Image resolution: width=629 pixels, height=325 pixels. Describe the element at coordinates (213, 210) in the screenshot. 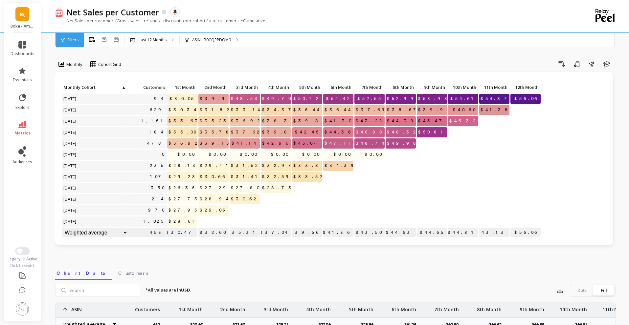

I see `span: $29.06` at that location.